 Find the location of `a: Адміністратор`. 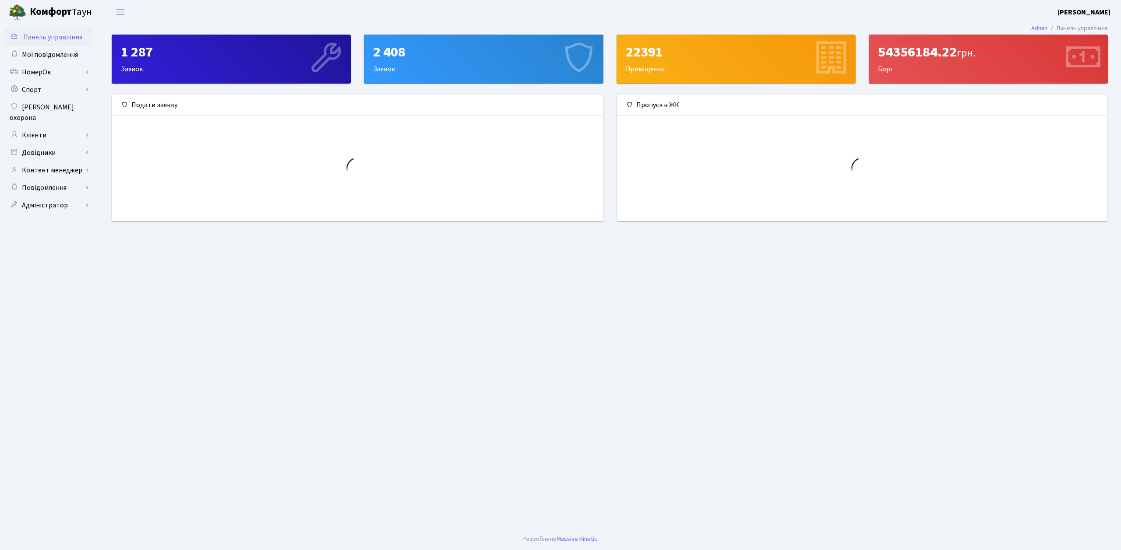

a: Адміністратор is located at coordinates (48, 205).